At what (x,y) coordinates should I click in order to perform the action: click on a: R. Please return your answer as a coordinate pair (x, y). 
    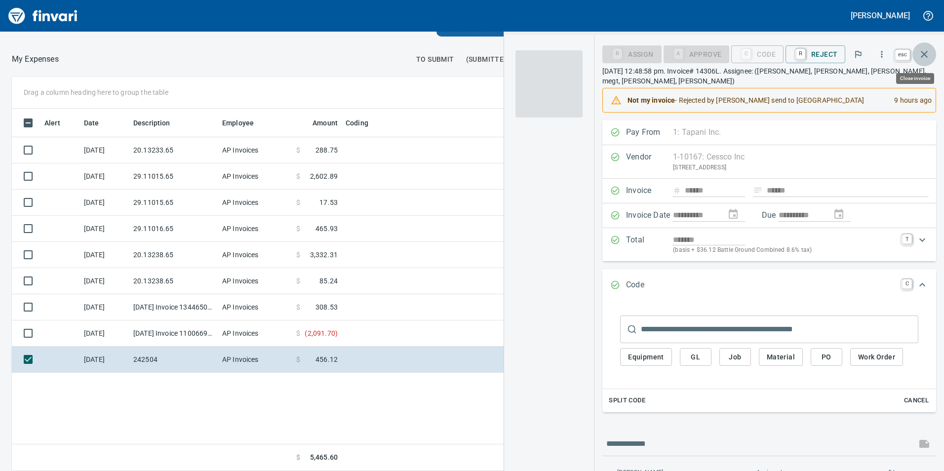
    Looking at the image, I should click on (800, 54).